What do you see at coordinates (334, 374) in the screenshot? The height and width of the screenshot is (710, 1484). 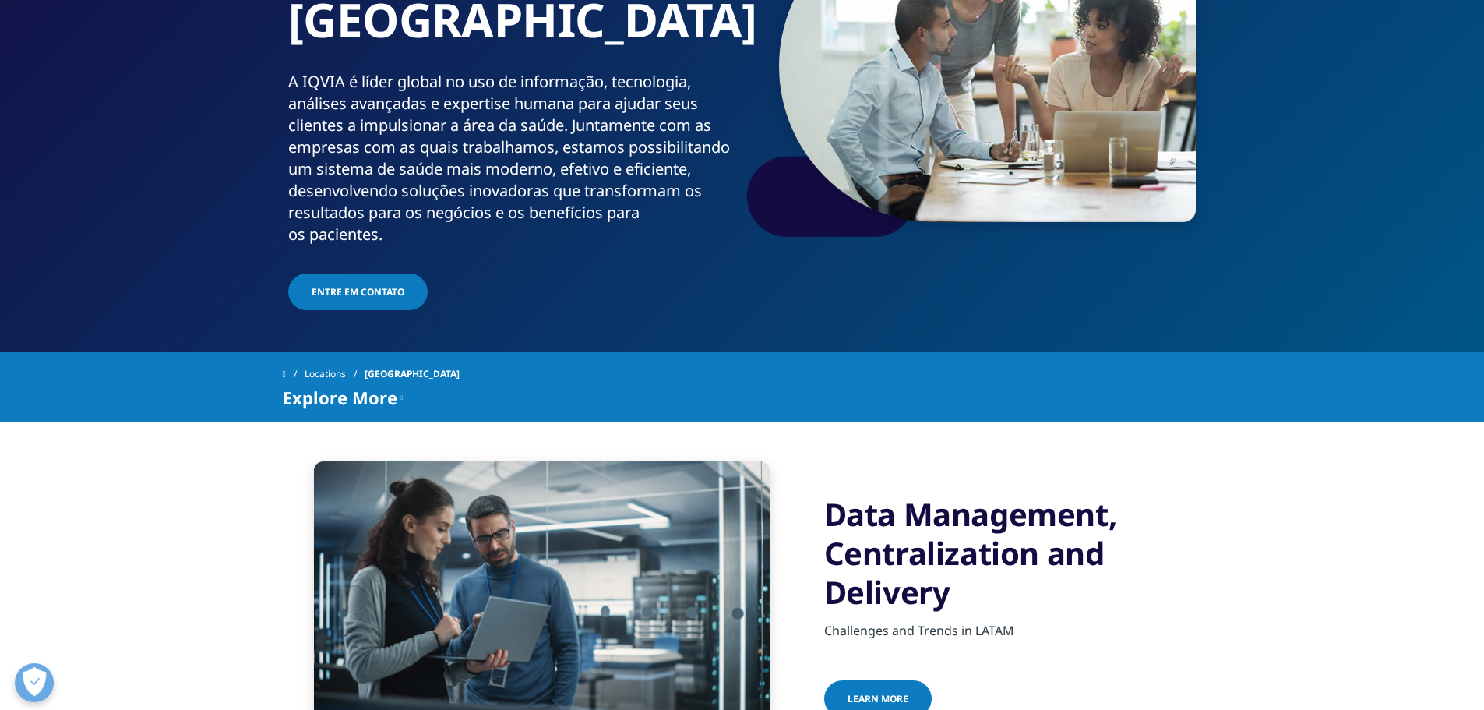 I see `a: Locations` at bounding box center [334, 374].